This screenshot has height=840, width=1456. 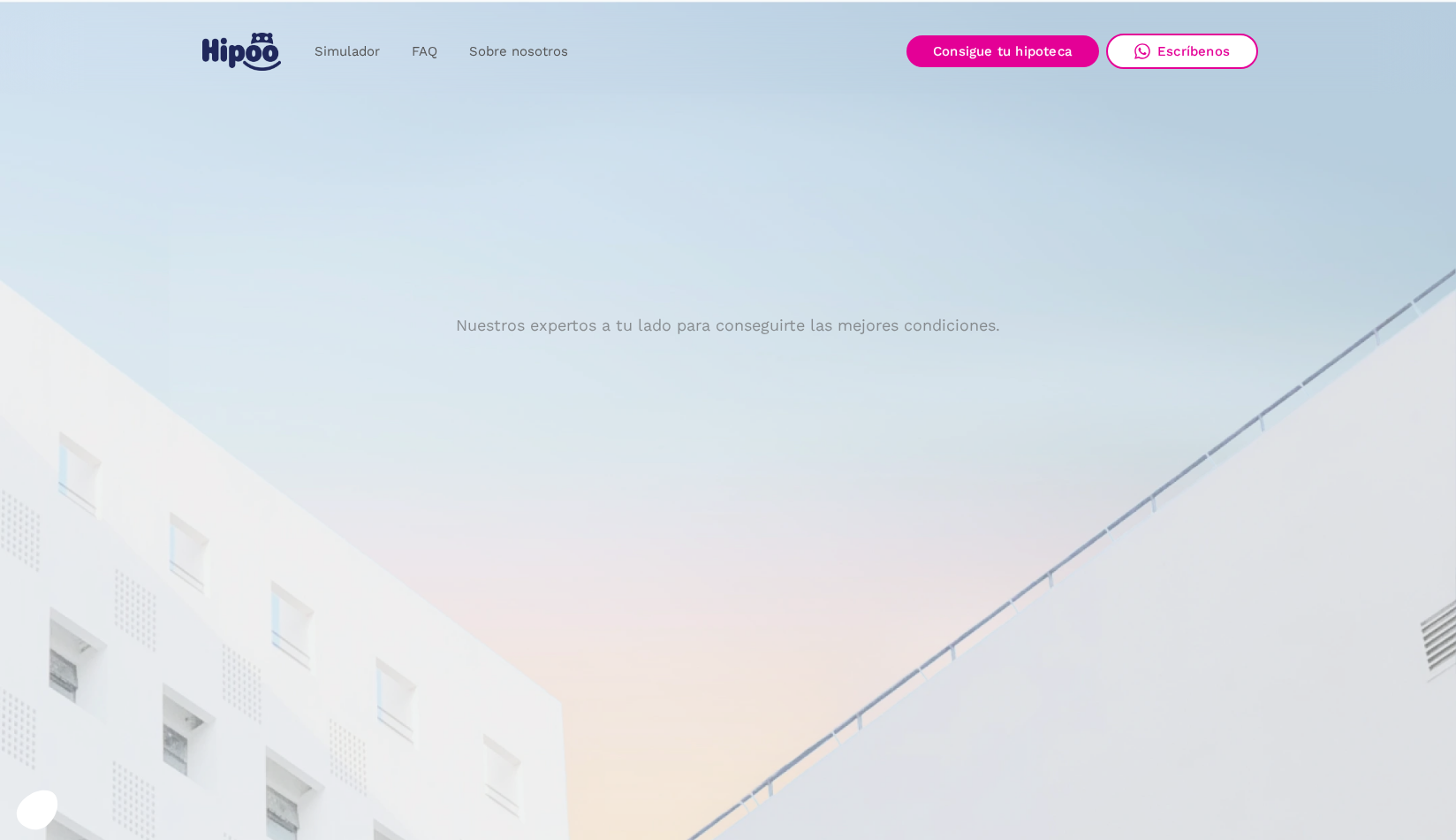 What do you see at coordinates (241, 51) in the screenshot?
I see `a: home` at bounding box center [241, 51].